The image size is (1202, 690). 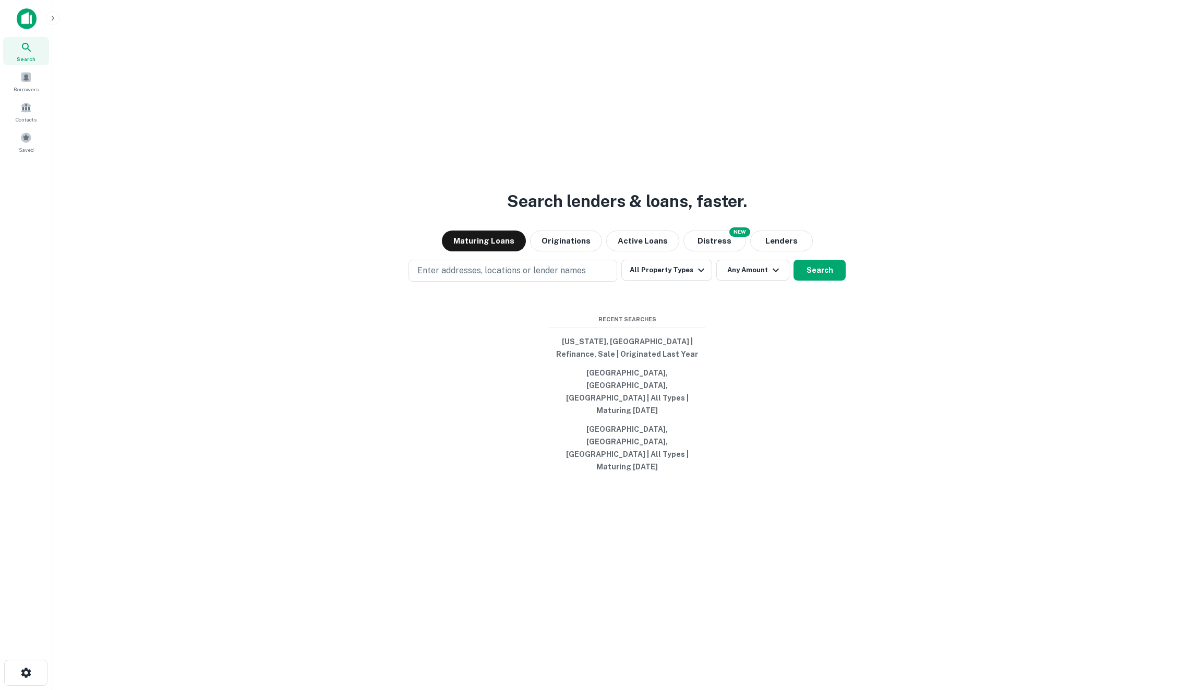 What do you see at coordinates (566, 241) in the screenshot?
I see `button: Originations` at bounding box center [566, 241].